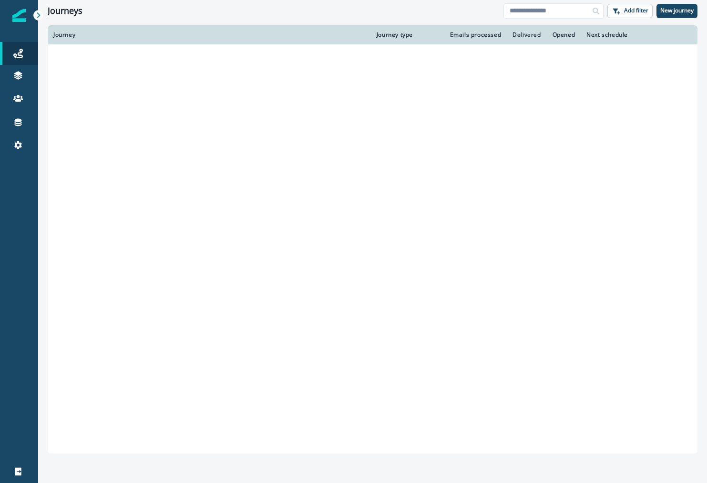  I want to click on div: Delivered, so click(526, 35).